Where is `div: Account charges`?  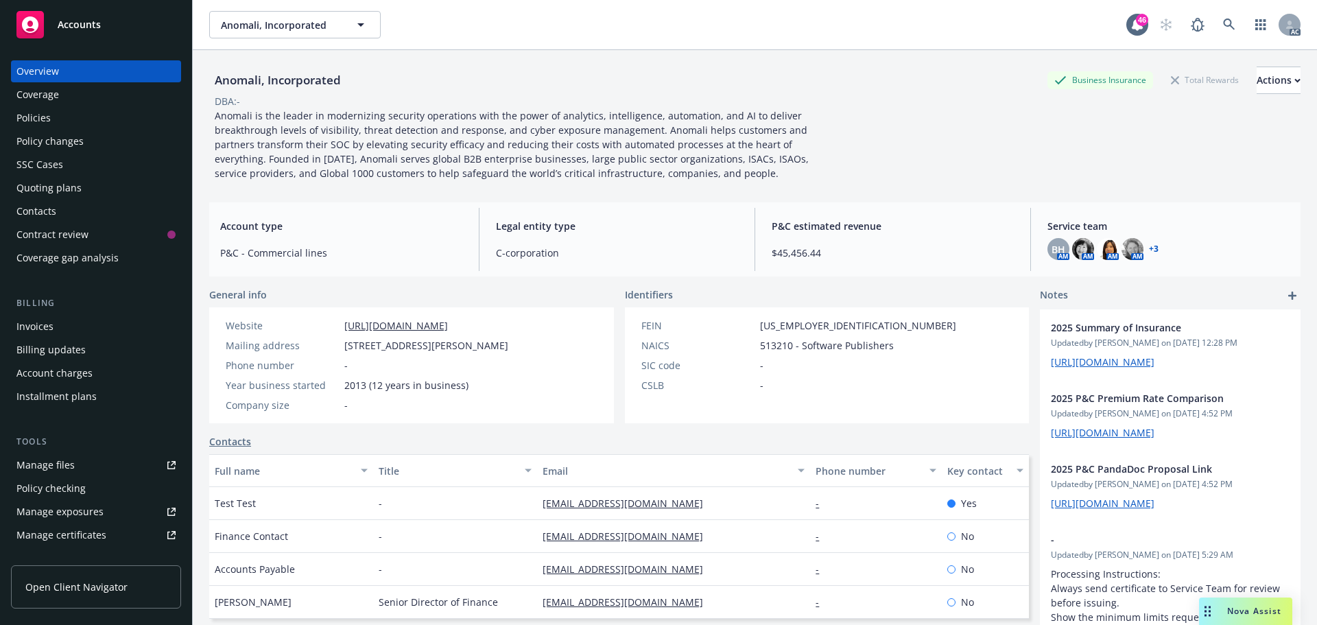 div: Account charges is located at coordinates (54, 373).